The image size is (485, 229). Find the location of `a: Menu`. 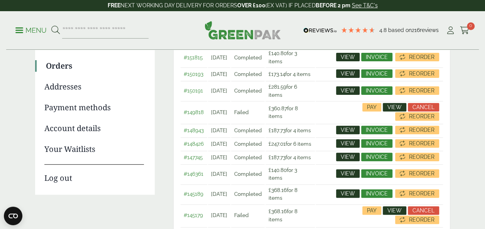

a: Menu is located at coordinates (31, 30).